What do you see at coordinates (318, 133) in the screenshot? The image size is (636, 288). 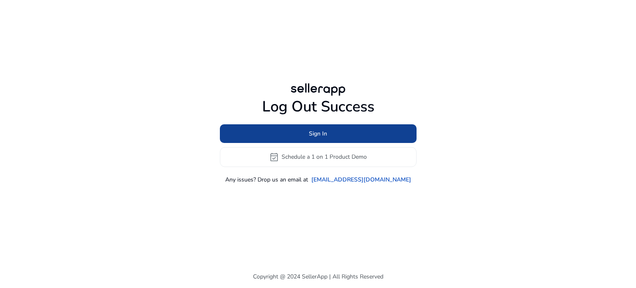 I see `span: Sign In` at bounding box center [318, 133].